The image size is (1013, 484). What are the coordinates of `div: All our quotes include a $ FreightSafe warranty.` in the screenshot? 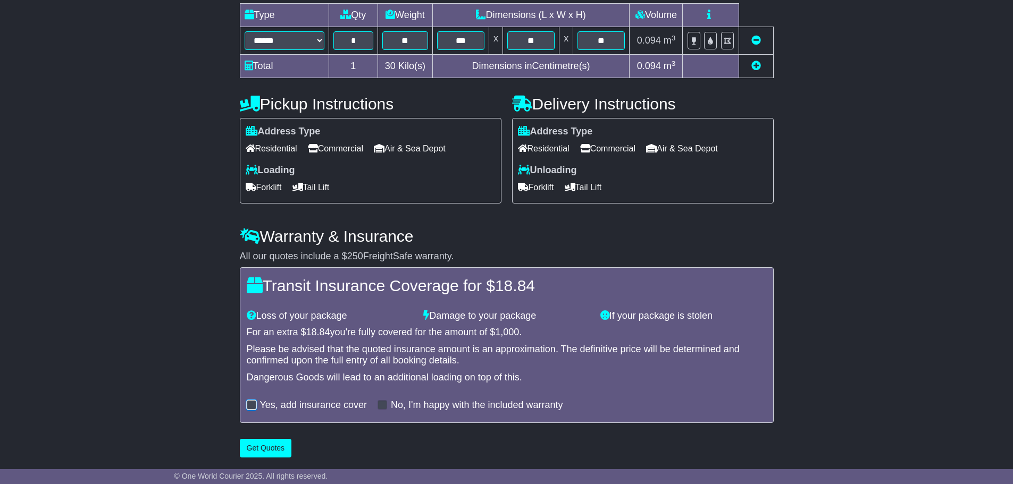 It's located at (507, 257).